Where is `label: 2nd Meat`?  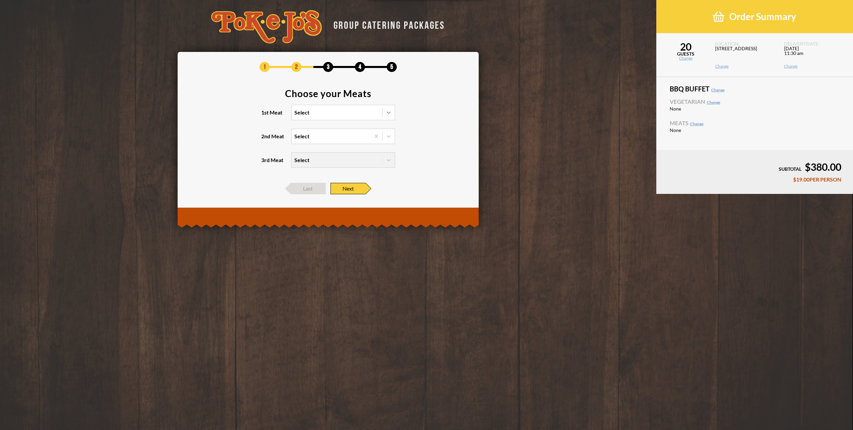 label: 2nd Meat is located at coordinates (328, 136).